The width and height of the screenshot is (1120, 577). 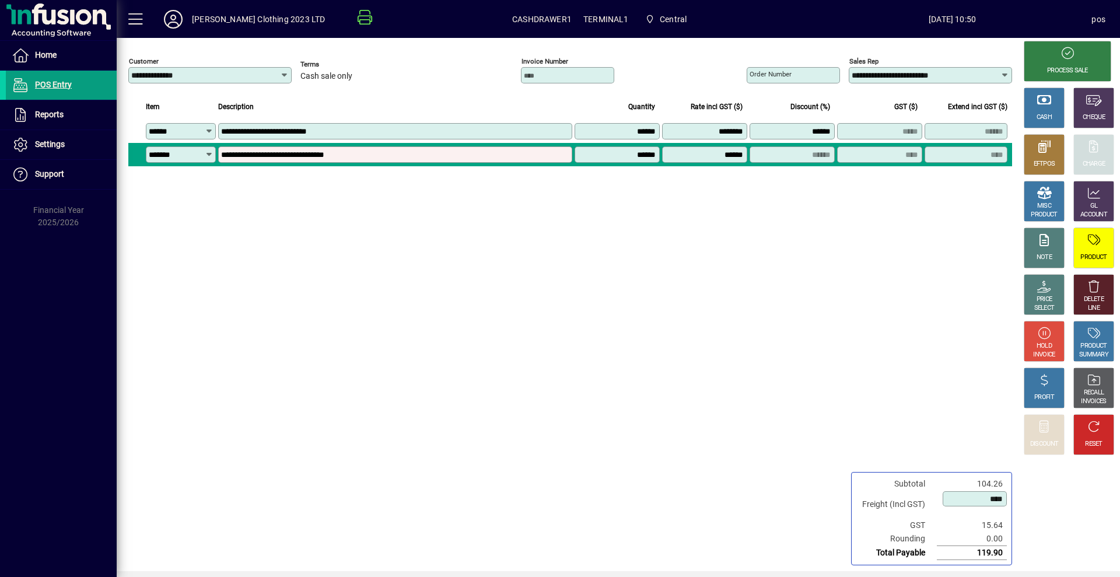 I want to click on span: Item, so click(x=153, y=107).